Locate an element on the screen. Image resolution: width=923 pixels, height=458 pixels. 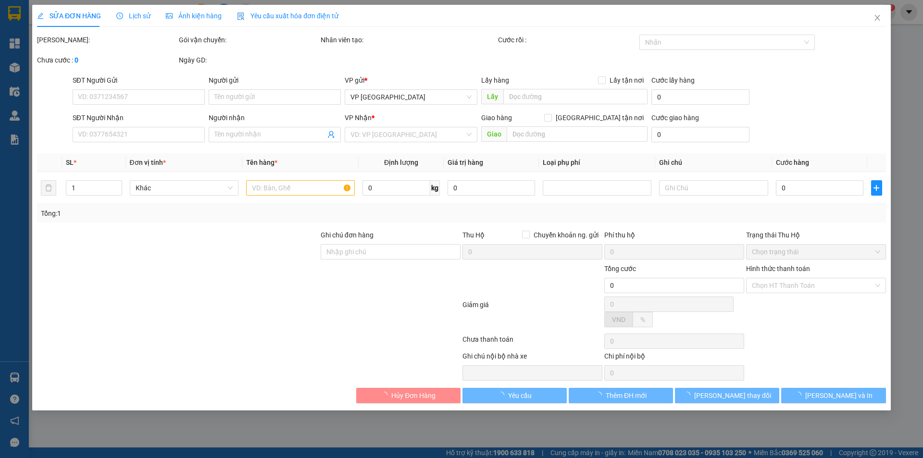
div: Người gửi is located at coordinates (274, 80).